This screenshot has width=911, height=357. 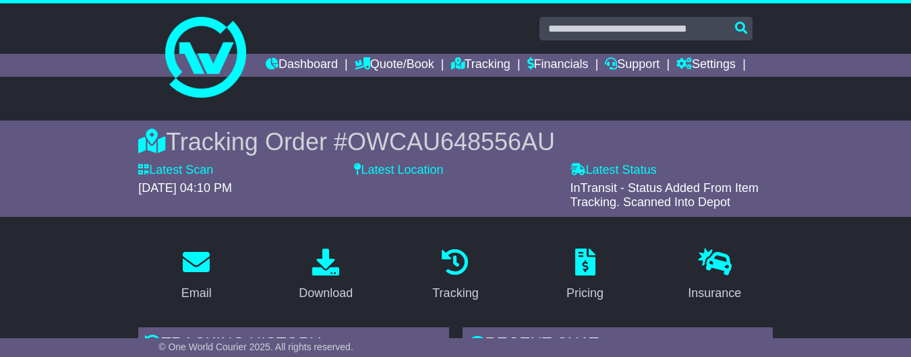 What do you see at coordinates (196, 293) in the screenshot?
I see `div: Email` at bounding box center [196, 293].